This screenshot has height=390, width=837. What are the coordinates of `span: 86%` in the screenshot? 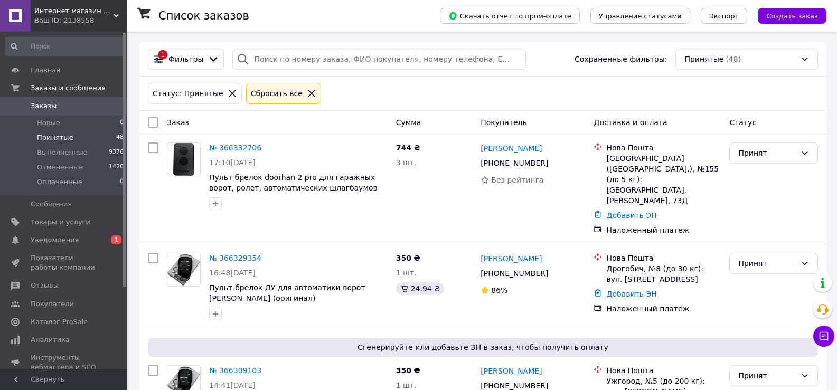 It's located at (499, 291).